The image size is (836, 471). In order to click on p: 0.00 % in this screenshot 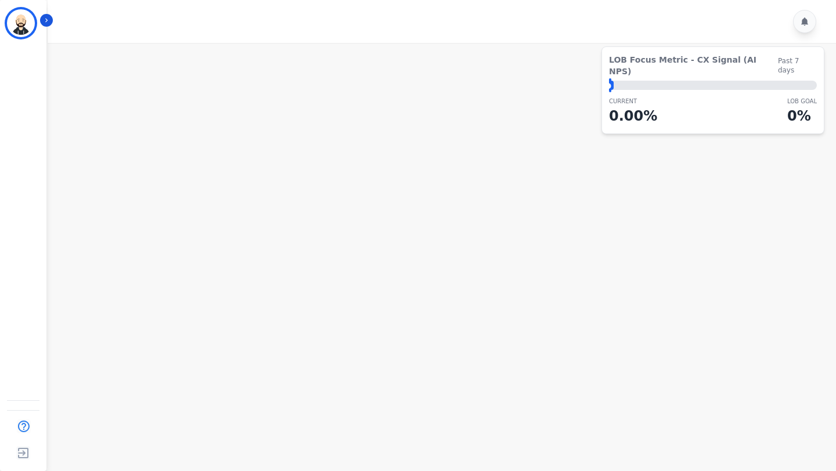, I will do `click(633, 116)`.